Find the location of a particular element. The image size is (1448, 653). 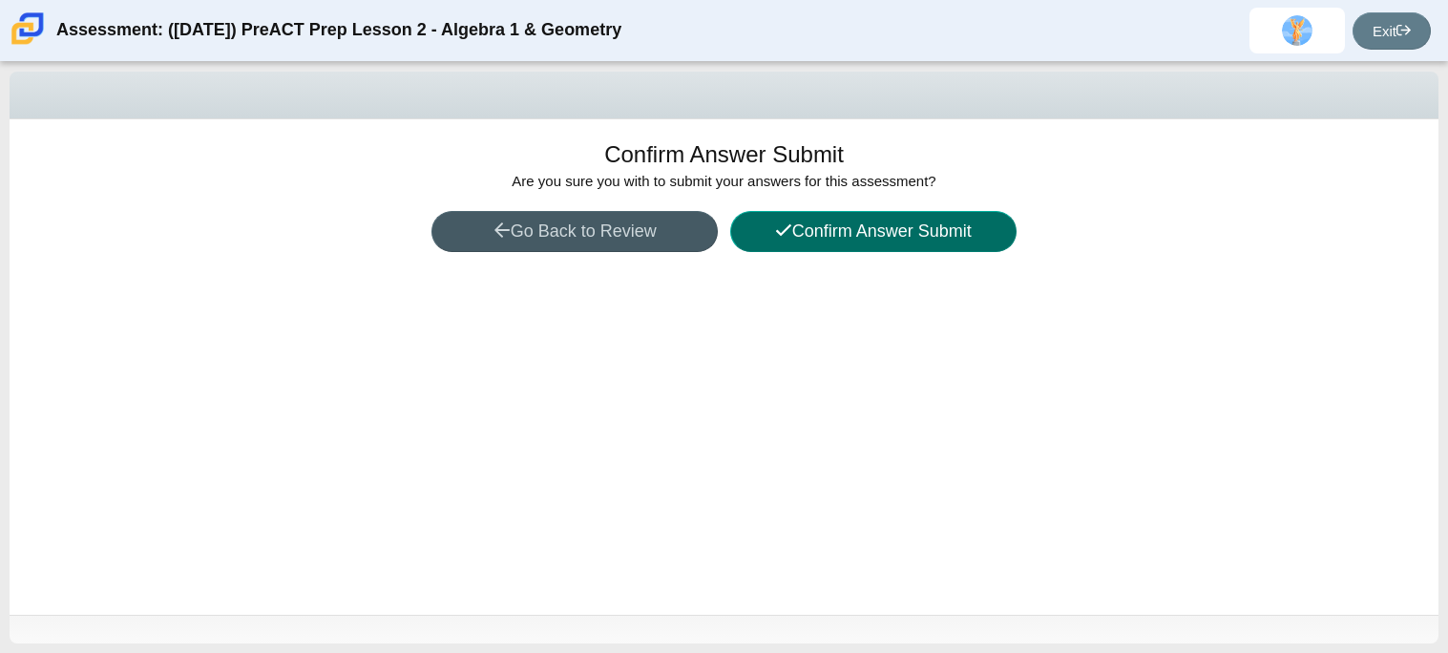

img: Carmen School of Science & Technology is located at coordinates (28, 29).